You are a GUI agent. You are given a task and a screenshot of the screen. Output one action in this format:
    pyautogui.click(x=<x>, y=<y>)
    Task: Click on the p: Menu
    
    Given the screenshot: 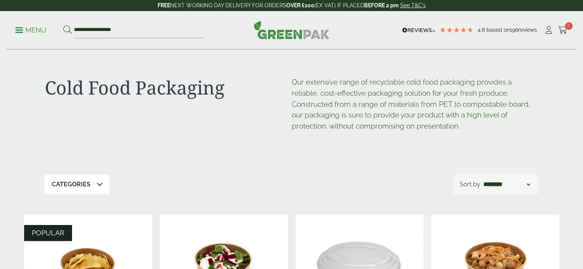 What is the action you would take?
    pyautogui.click(x=31, y=30)
    